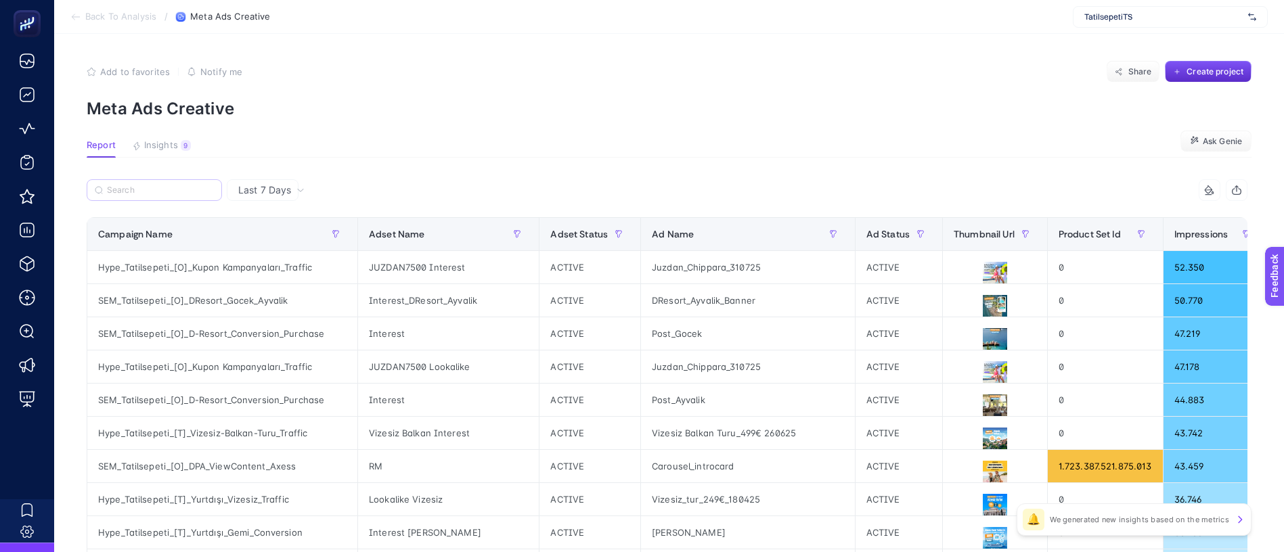  What do you see at coordinates (748, 334) in the screenshot?
I see `div: Post_Gocek` at bounding box center [748, 334].